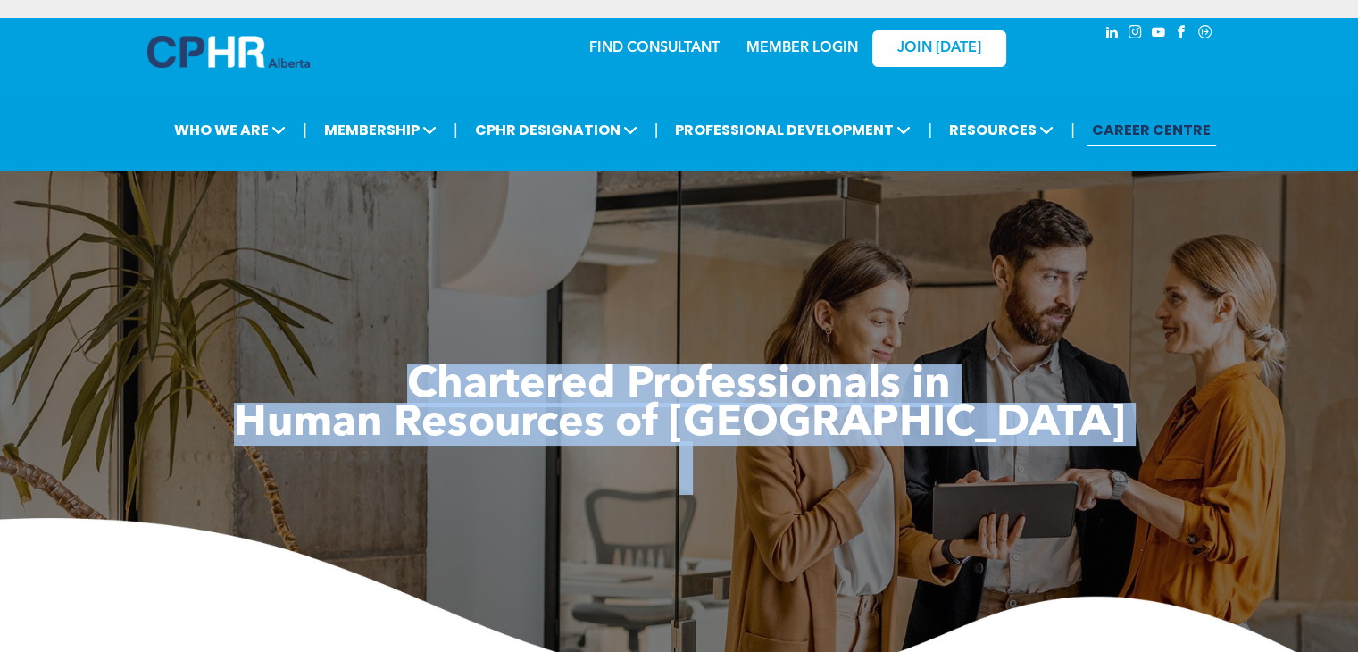 The width and height of the screenshot is (1358, 652). I want to click on span: PROFESSIONAL DEVELOPMENT, so click(793, 129).